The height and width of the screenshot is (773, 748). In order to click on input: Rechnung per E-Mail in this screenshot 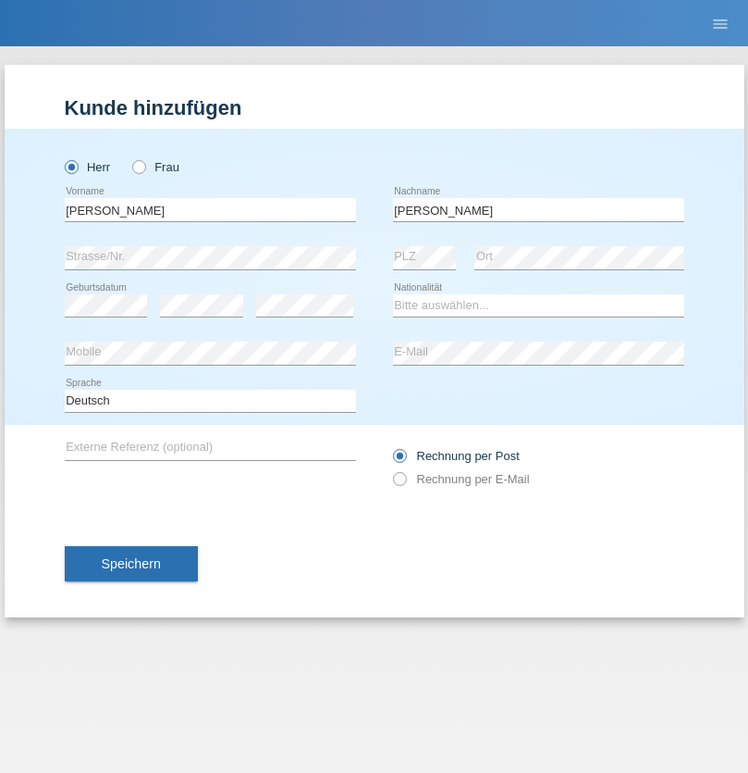, I will do `click(399, 483)`.